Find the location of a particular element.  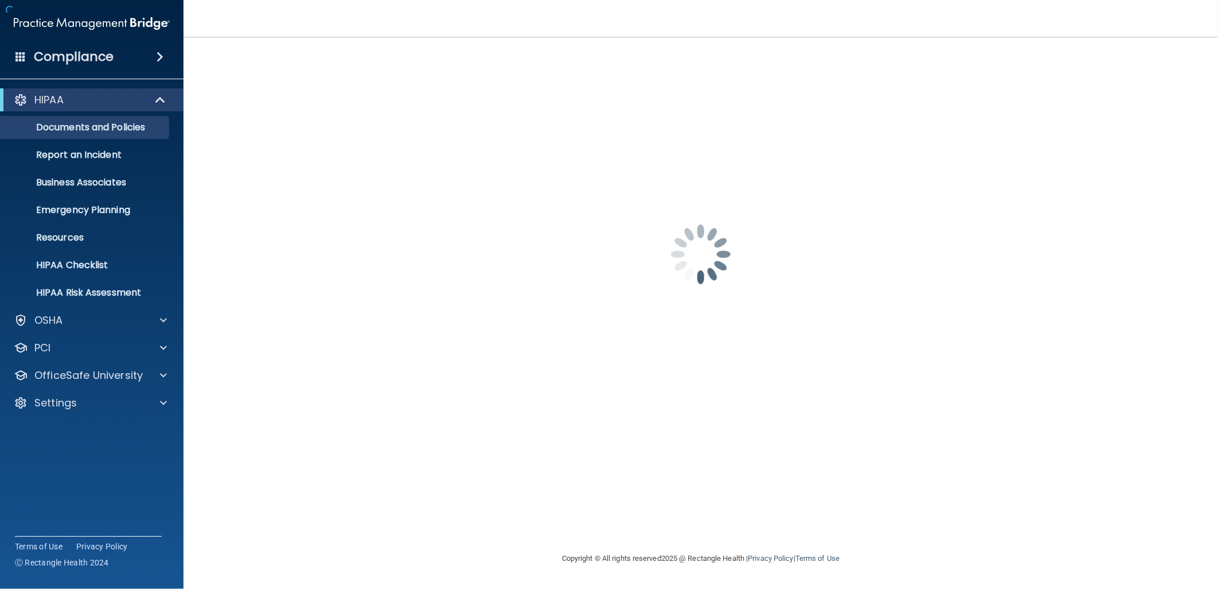

p: OfficeSafe University is located at coordinates (88, 375).